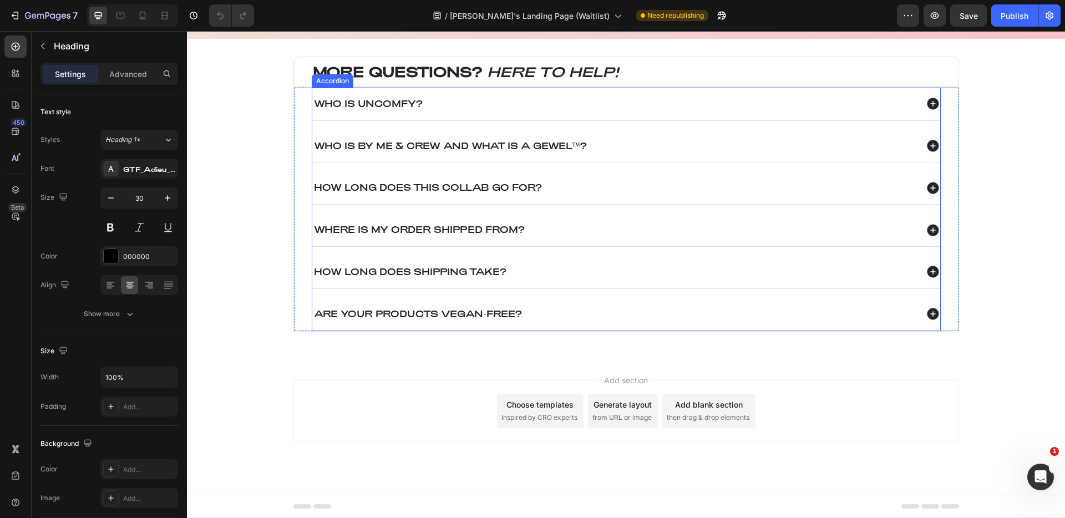 The image size is (1065, 518). I want to click on span: 1, so click(1054, 451).